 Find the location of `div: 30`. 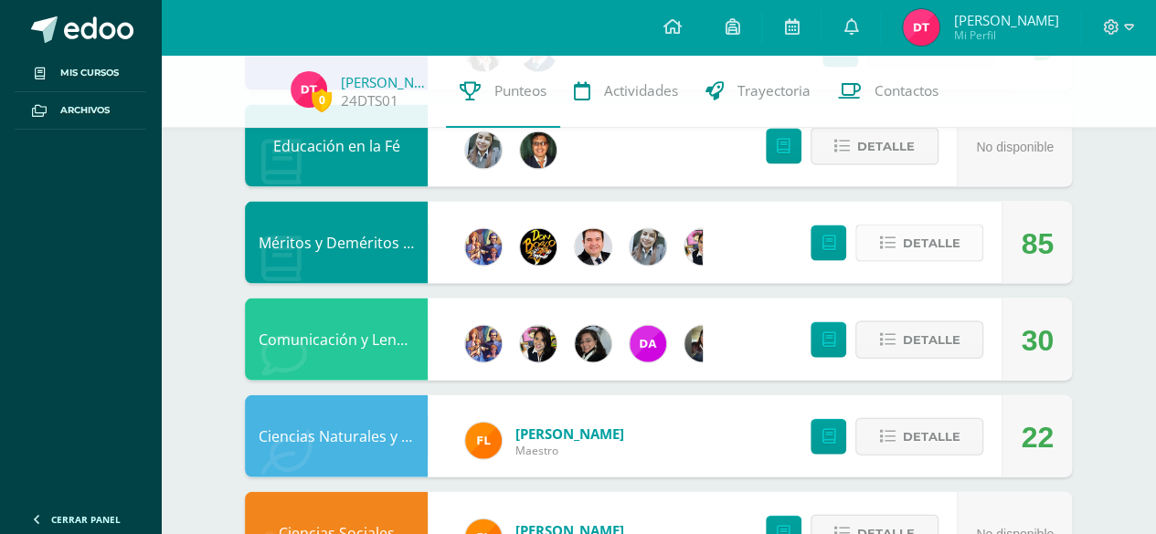

div: 30 is located at coordinates (1037, 341).